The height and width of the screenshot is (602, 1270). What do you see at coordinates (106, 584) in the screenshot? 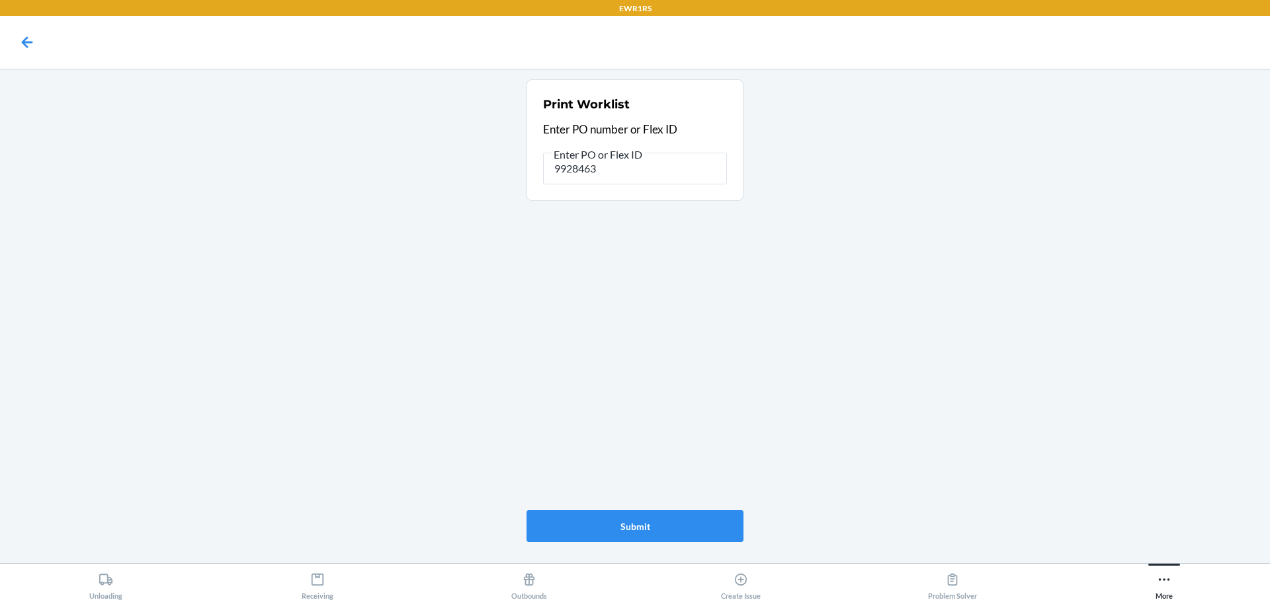
I see `div: Unloading` at bounding box center [106, 584].